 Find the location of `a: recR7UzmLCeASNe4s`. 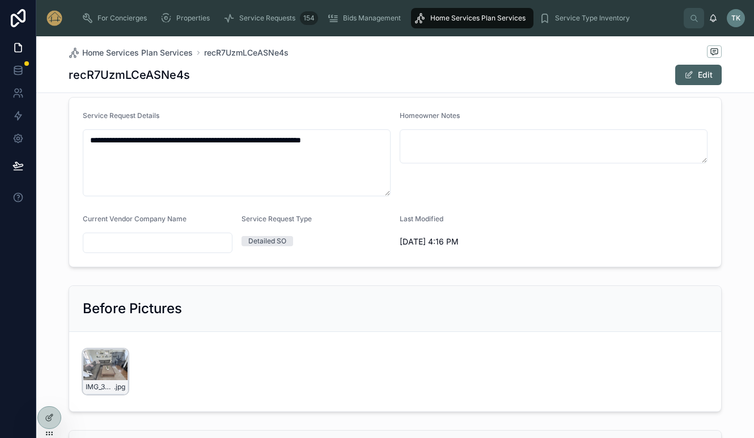

a: recR7UzmLCeASNe4s is located at coordinates (246, 53).